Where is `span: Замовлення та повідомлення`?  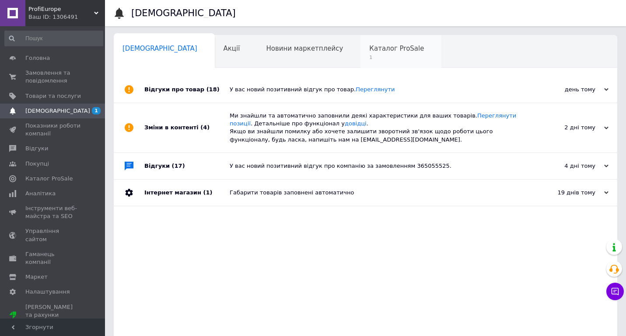
span: Замовлення та повідомлення is located at coordinates (53, 77).